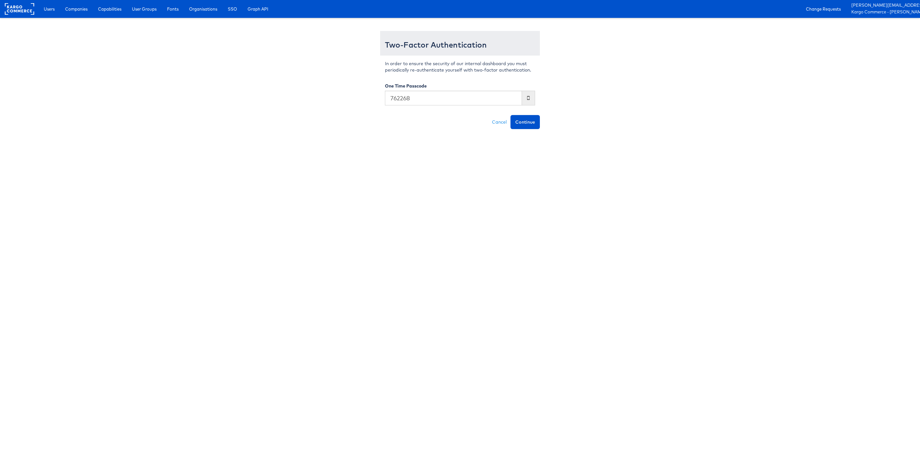  Describe the element at coordinates (110, 9) in the screenshot. I see `span: Capabilities` at that location.